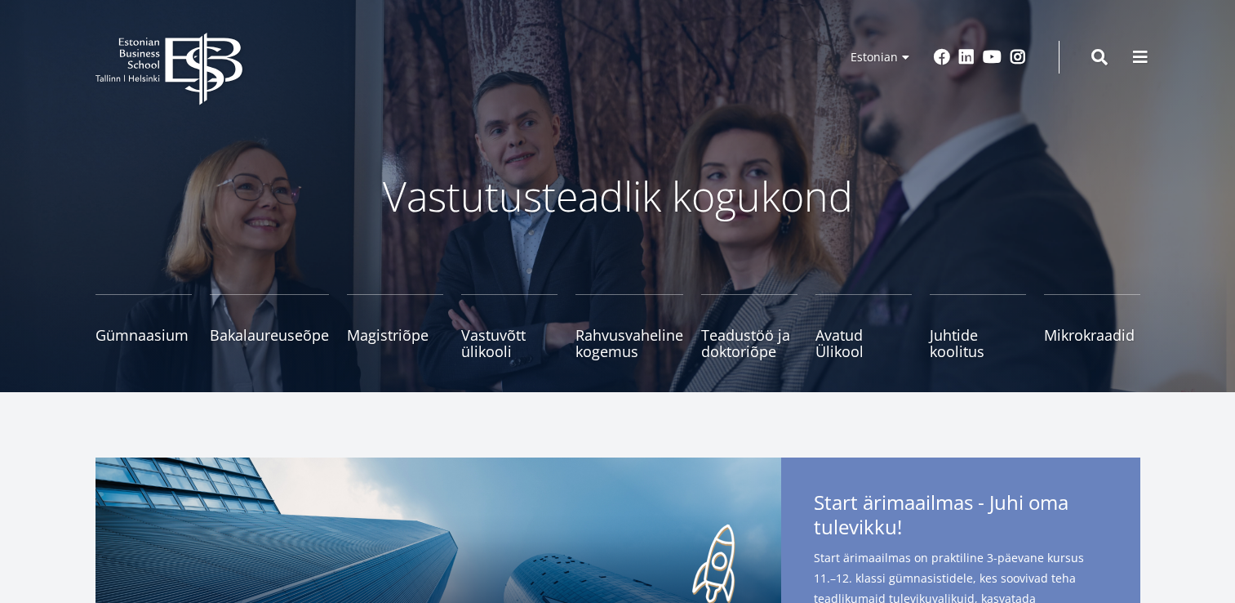  What do you see at coordinates (750, 327) in the screenshot?
I see `a: Teadustöö ja doktoriõpe` at bounding box center [750, 327].